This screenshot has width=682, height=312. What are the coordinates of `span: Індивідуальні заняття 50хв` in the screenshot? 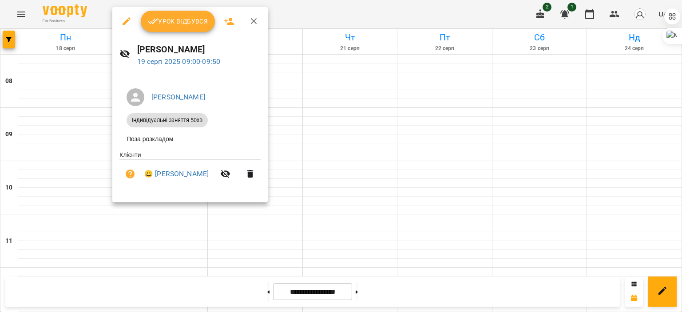 It's located at (167, 120).